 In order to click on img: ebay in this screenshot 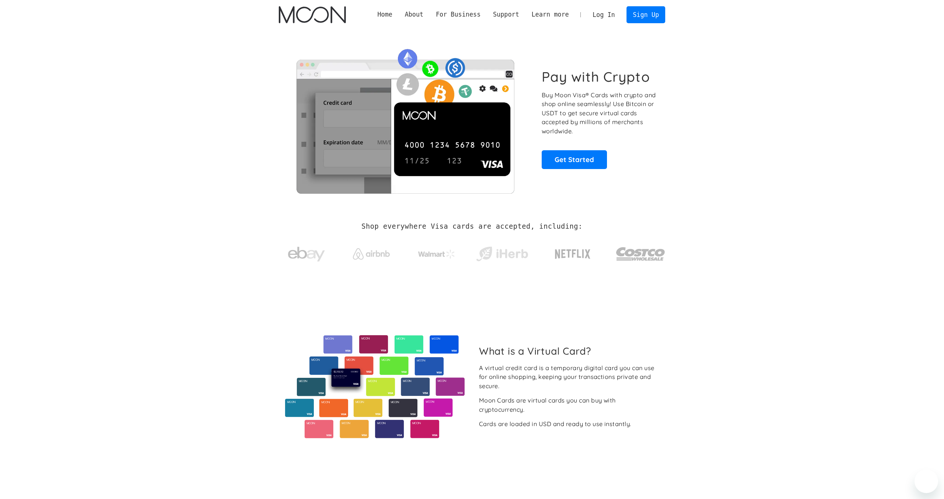, I will do `click(306, 254)`.